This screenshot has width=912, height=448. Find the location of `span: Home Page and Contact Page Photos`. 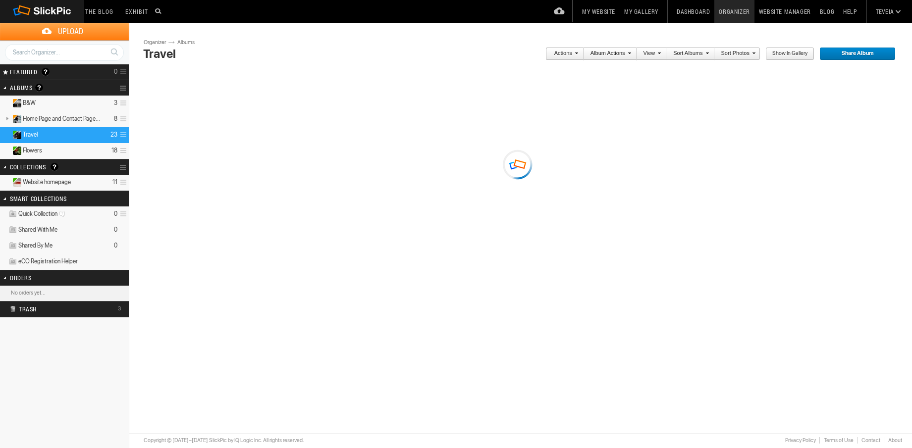

span: Home Page and Contact Page Photos is located at coordinates (61, 119).